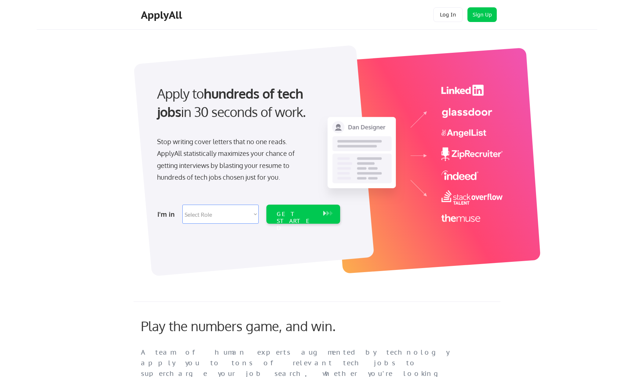 The height and width of the screenshot is (377, 634). Describe the element at coordinates (254, 326) in the screenshot. I see `div: Play the numbers game, and win.` at that location.